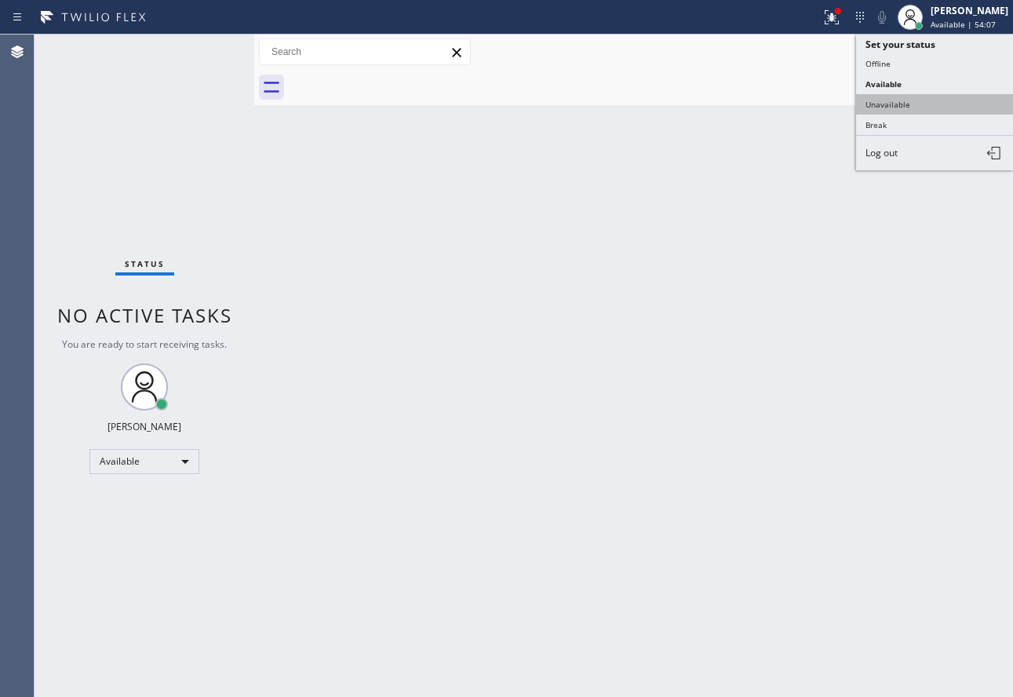 The height and width of the screenshot is (697, 1013). What do you see at coordinates (963, 24) in the screenshot?
I see `span: Available | 54:07` at bounding box center [963, 24].